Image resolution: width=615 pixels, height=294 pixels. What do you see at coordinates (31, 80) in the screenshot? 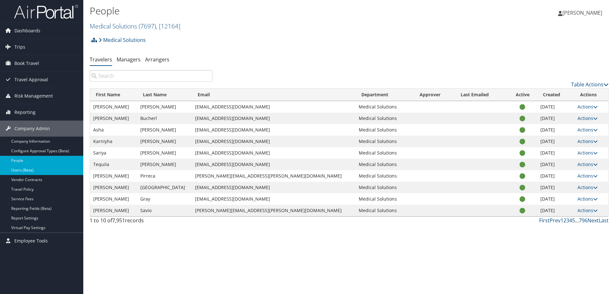
I see `span: Travel Approval` at bounding box center [31, 80].